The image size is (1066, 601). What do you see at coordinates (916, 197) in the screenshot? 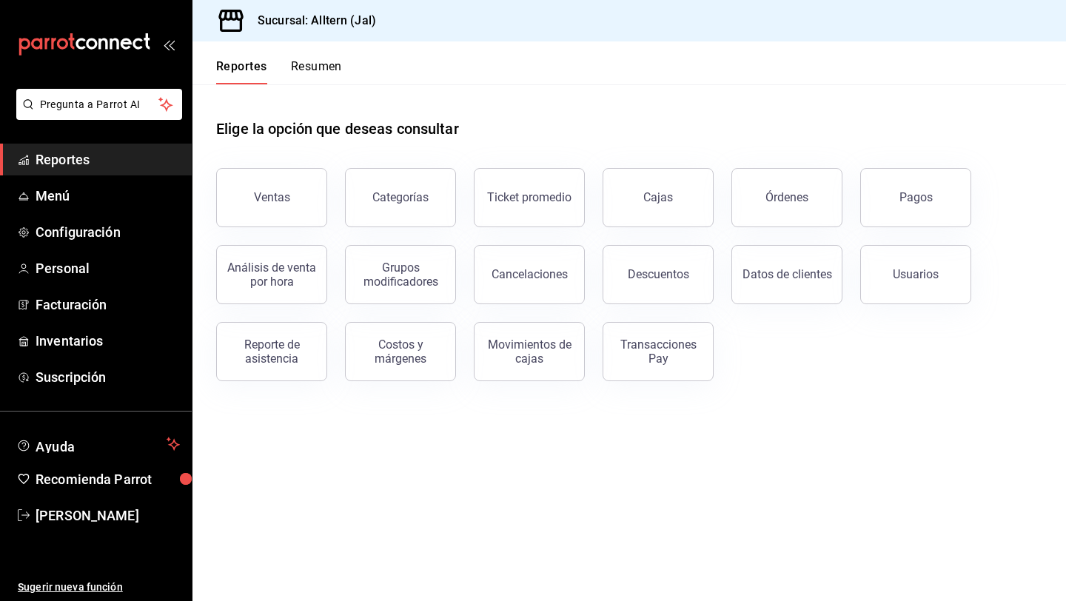
I see `div: Pagos` at bounding box center [916, 197].